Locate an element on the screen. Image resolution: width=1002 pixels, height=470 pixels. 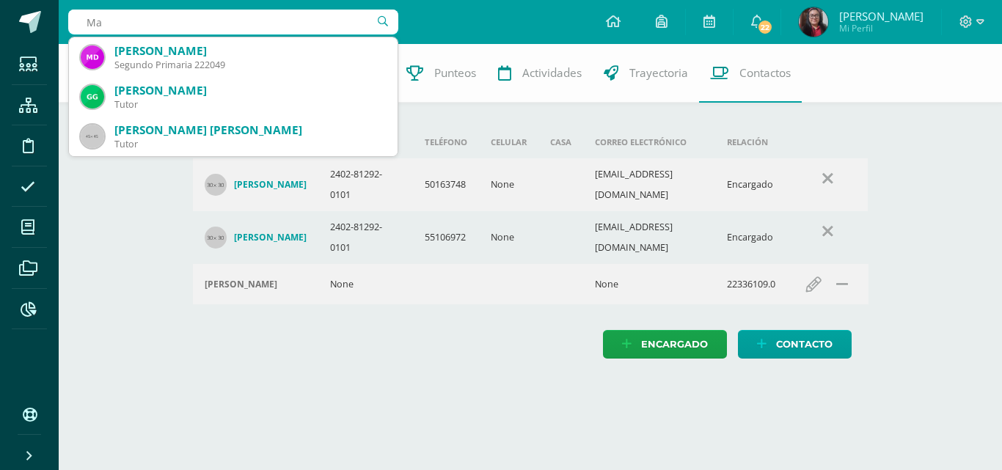
div: Albertina Linares is located at coordinates (255, 285).